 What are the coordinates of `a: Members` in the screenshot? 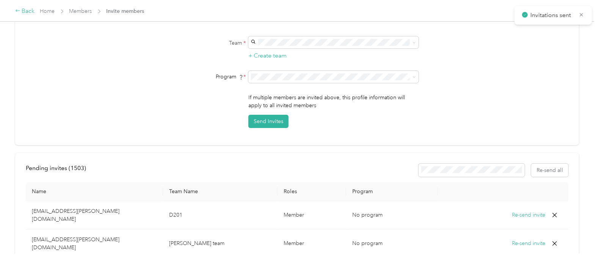 It's located at (81, 11).